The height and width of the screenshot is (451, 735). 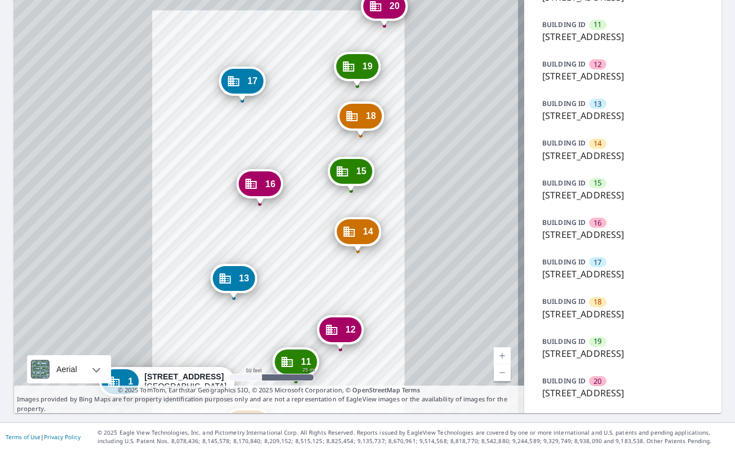 I want to click on a: Current Level 19, Zoom Out, so click(x=502, y=373).